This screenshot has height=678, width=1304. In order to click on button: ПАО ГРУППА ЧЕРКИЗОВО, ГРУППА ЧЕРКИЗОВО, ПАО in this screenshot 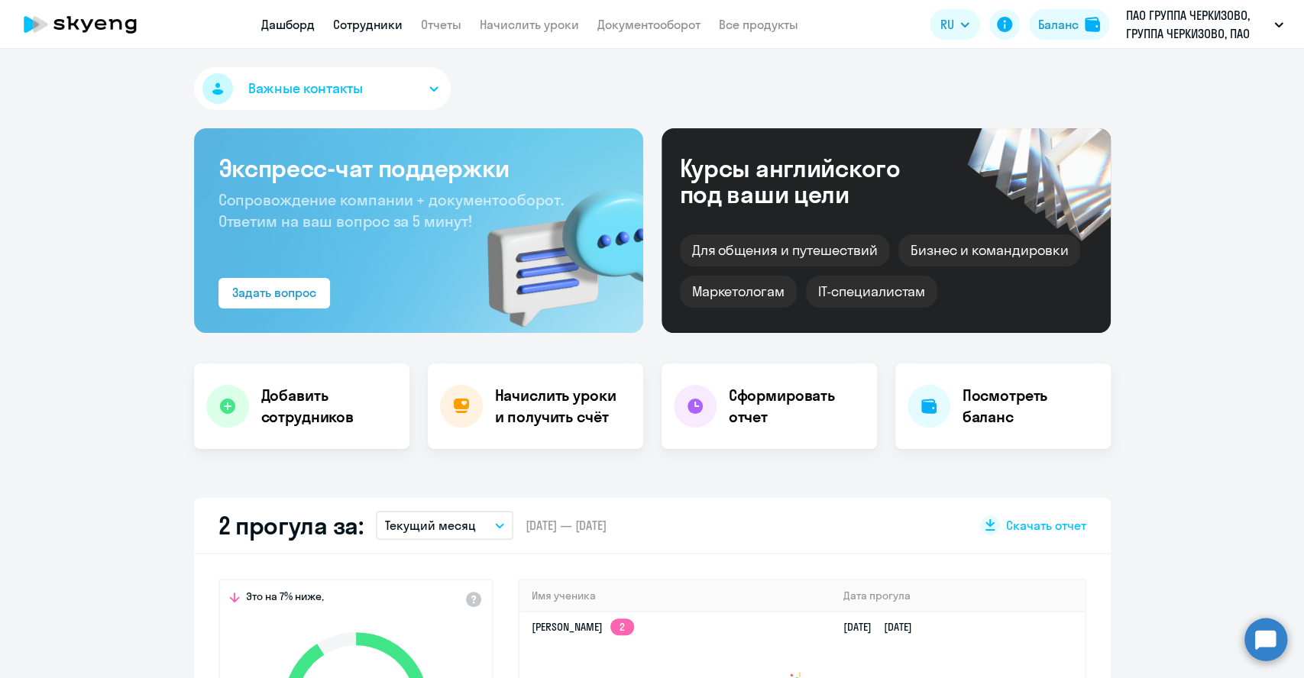, I will do `click(1205, 24)`.